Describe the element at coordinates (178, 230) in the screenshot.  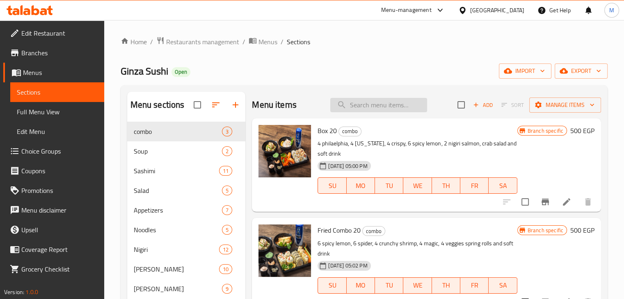
I see `div: Noodles` at that location.